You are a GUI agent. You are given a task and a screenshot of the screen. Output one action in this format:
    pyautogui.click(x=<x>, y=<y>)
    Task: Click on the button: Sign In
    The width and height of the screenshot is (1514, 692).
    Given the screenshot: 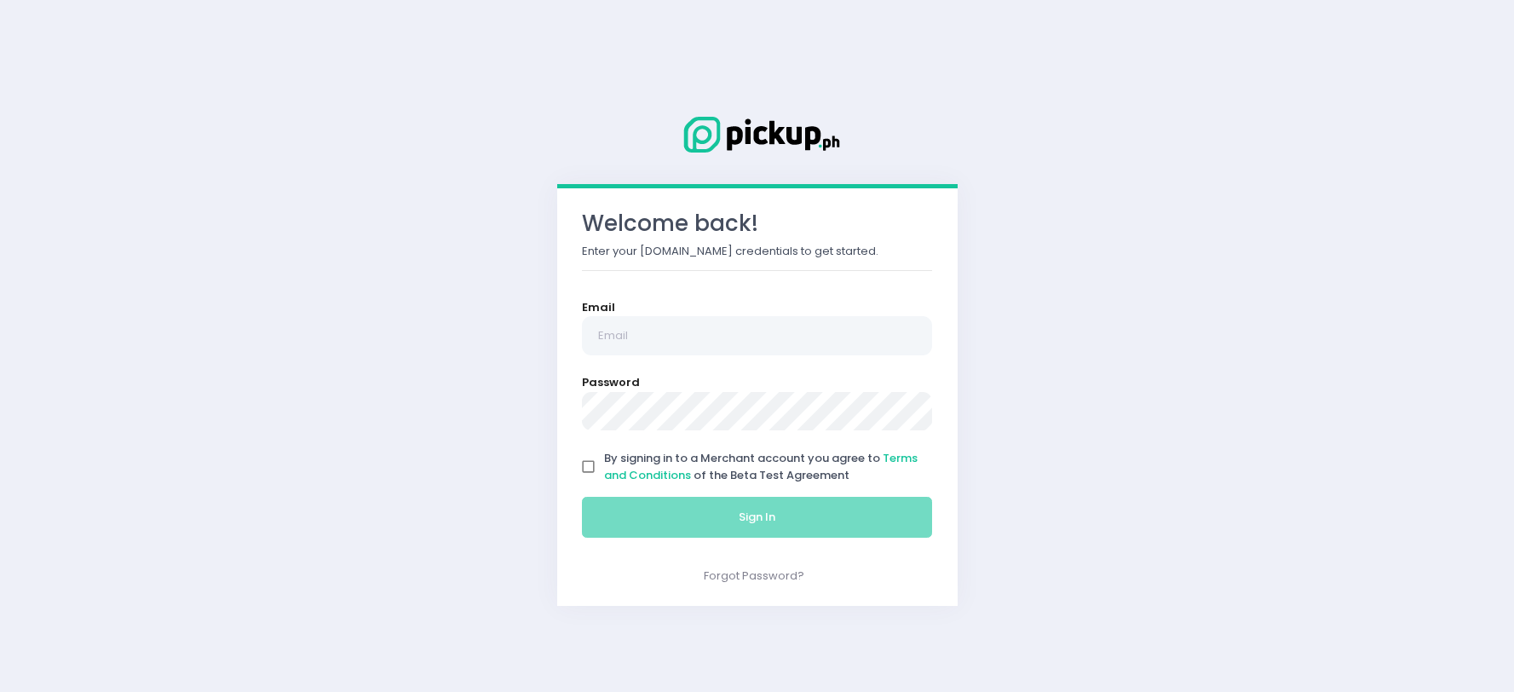 What is the action you would take?
    pyautogui.click(x=758, y=517)
    